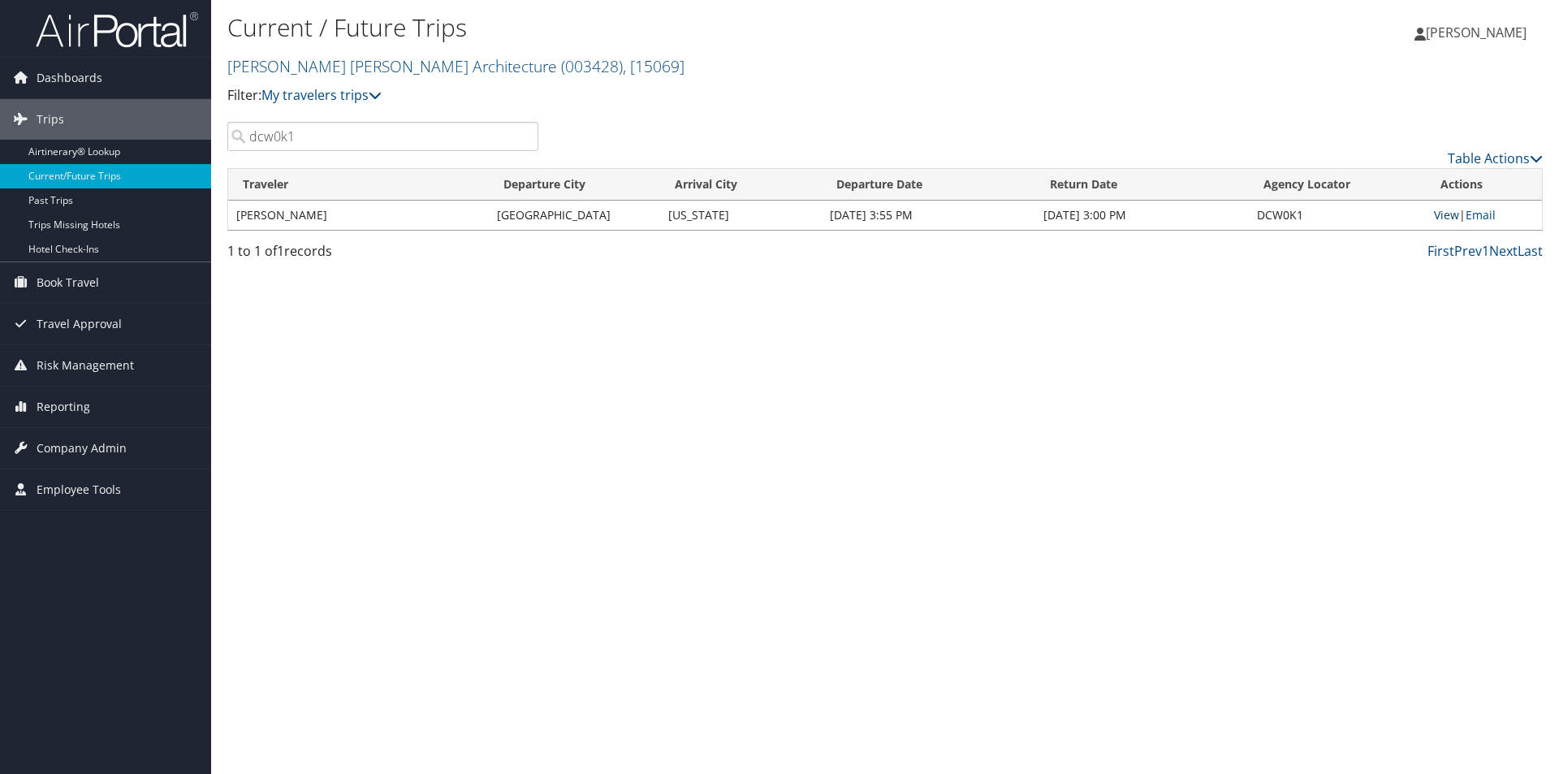 The height and width of the screenshot is (774, 1559). What do you see at coordinates (63, 407) in the screenshot?
I see `span: Reporting` at bounding box center [63, 407].